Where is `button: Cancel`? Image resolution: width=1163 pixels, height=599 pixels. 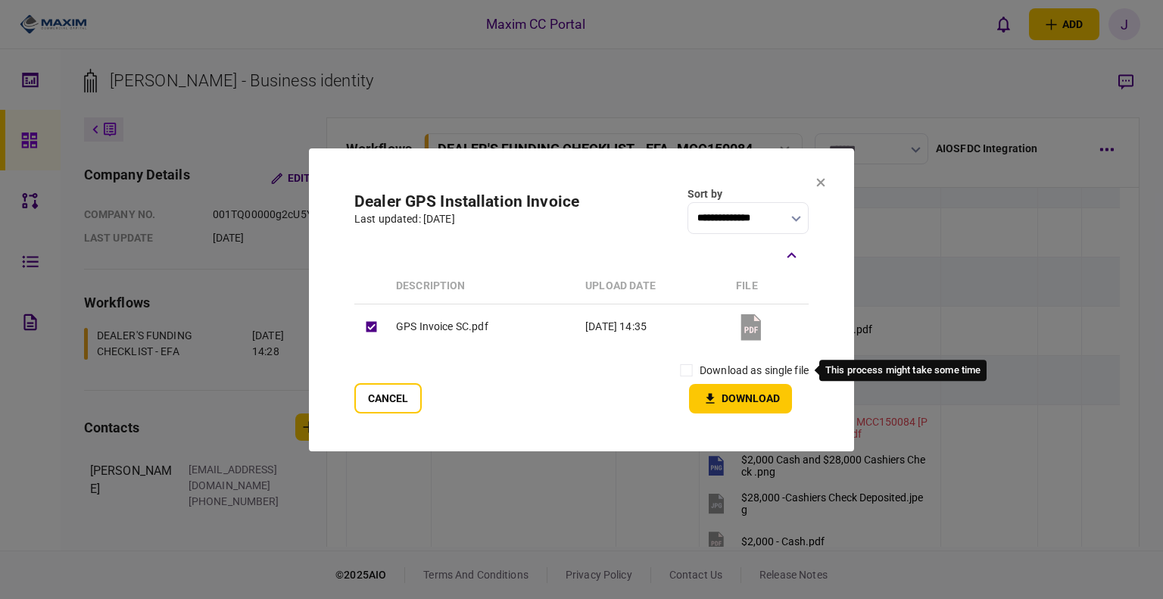
button: Cancel is located at coordinates (388, 398).